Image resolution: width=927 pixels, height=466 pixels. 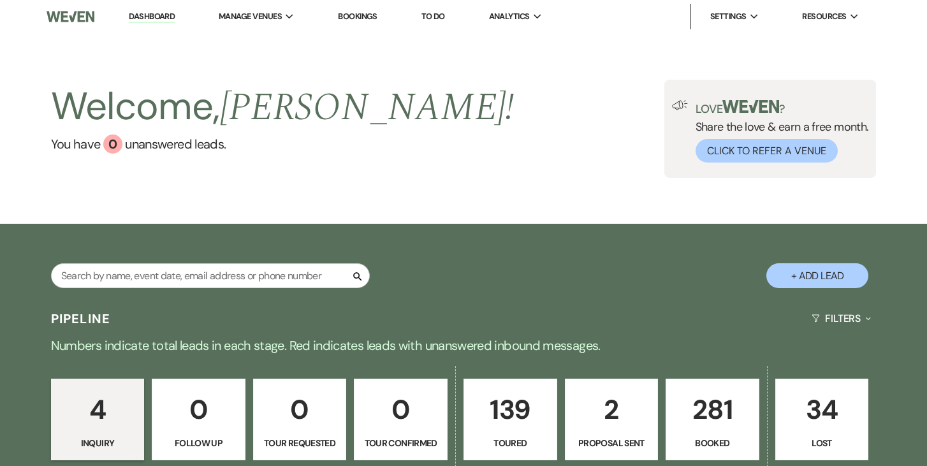 What do you see at coordinates (778, 131) in the screenshot?
I see `div: Share the love & earn a free month.` at bounding box center [778, 131].